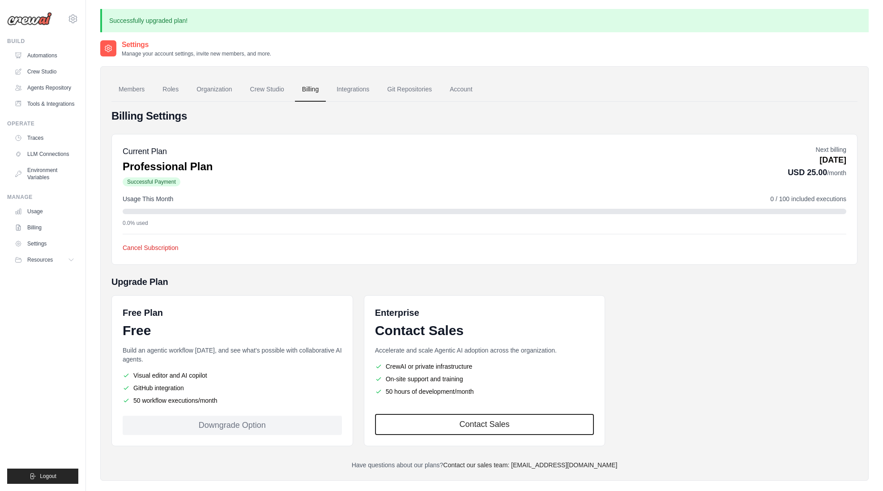 The image size is (883, 491). Describe the element at coordinates (232, 388) in the screenshot. I see `li: GitHub integration` at that location.